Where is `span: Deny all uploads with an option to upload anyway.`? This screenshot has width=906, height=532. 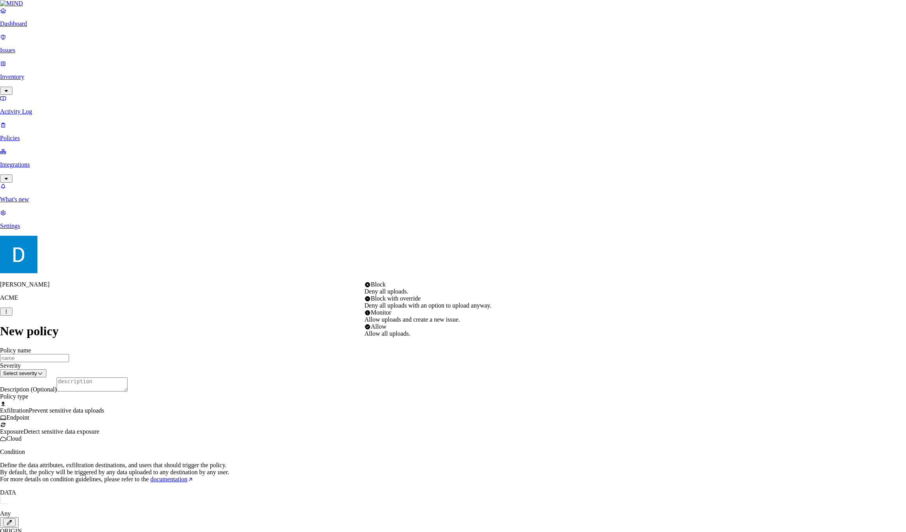 span: Deny all uploads with an option to upload anyway. is located at coordinates (428, 305).